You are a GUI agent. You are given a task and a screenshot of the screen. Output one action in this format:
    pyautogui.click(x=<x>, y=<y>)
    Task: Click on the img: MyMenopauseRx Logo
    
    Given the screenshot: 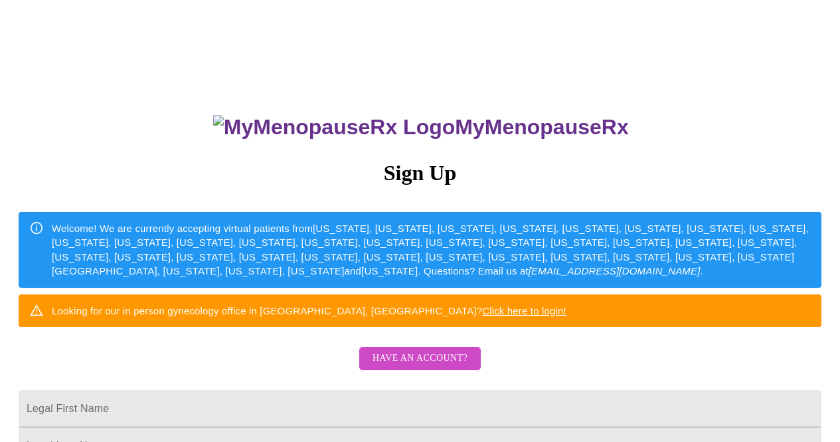 What is the action you would take?
    pyautogui.click(x=334, y=127)
    